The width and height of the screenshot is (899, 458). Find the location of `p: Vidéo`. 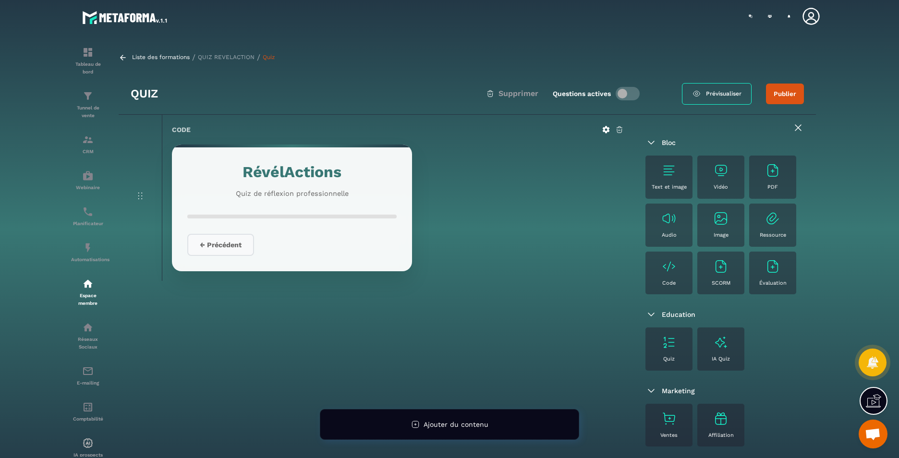

p: Vidéo is located at coordinates (720, 187).